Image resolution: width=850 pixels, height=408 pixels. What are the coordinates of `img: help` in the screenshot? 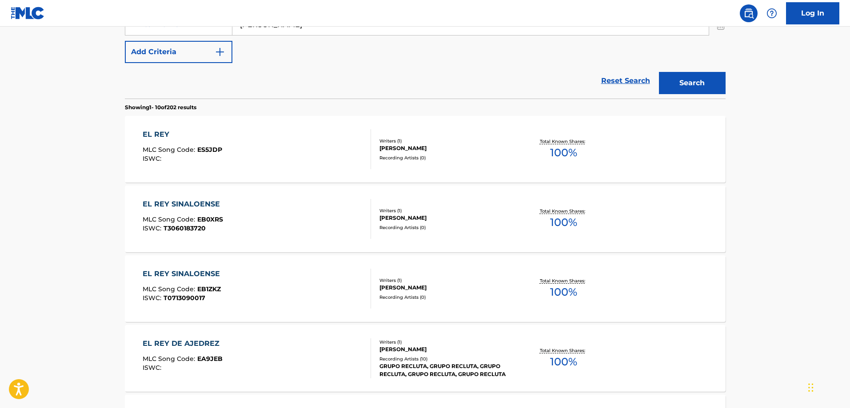 It's located at (772, 13).